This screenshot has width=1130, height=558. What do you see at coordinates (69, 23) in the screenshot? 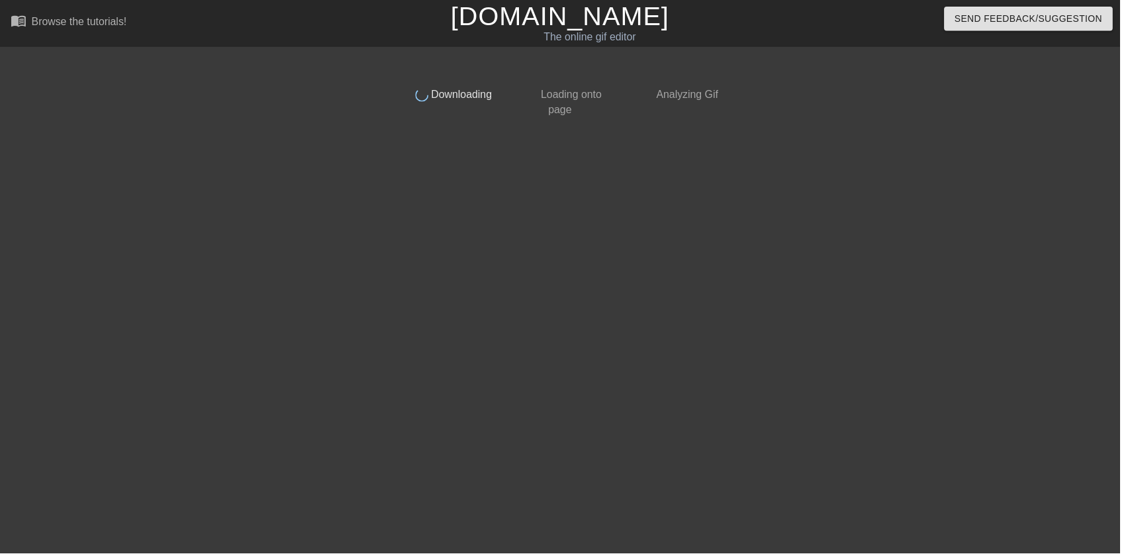
I see `a: Browse the tutorials!` at bounding box center [69, 23].